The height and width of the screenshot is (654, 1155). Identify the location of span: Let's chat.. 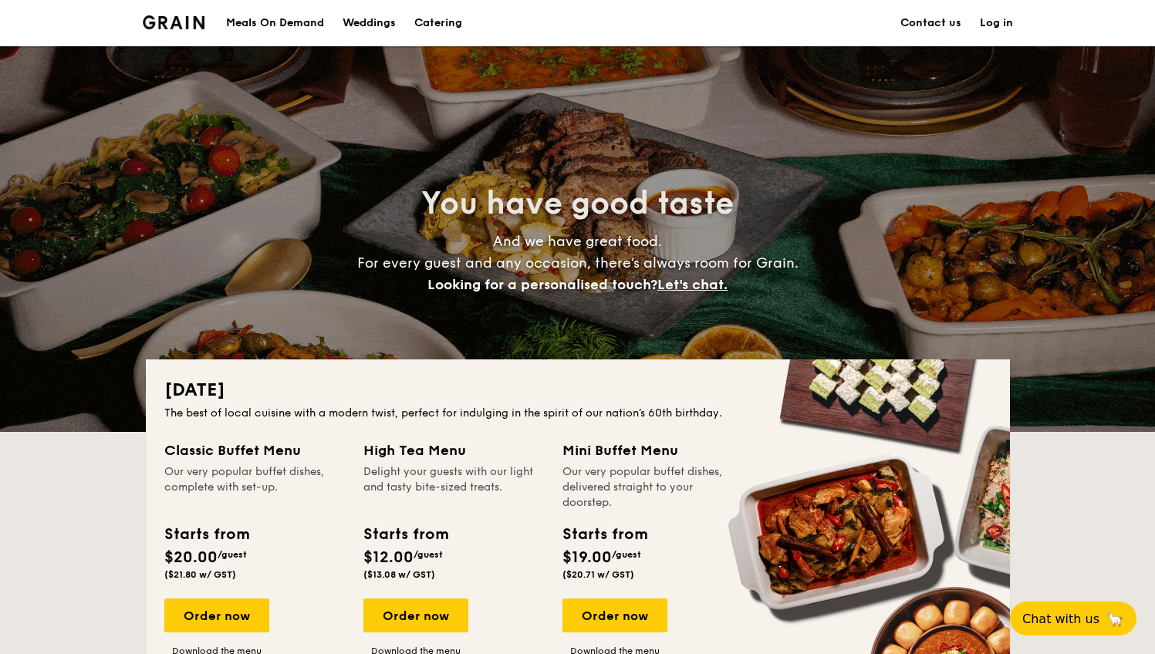
(692, 285).